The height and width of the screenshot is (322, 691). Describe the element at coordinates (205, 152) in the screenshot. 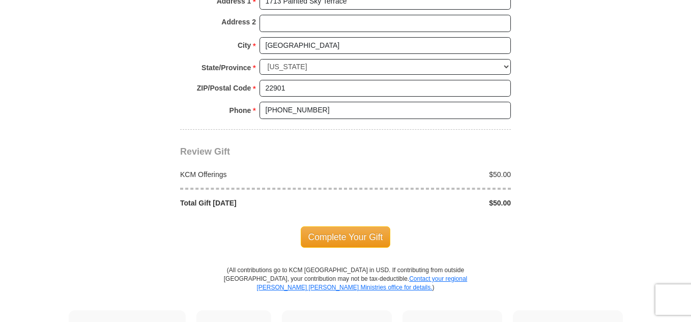

I see `span: Review Gift` at that location.